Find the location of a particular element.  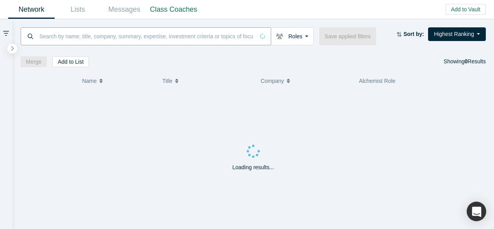

button: Name is located at coordinates (118, 81).